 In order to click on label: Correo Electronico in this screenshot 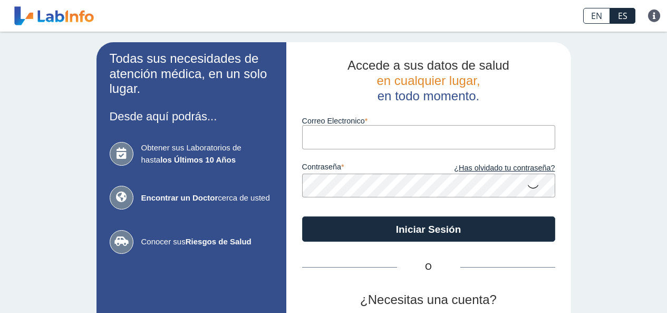, I will do `click(429, 121)`.